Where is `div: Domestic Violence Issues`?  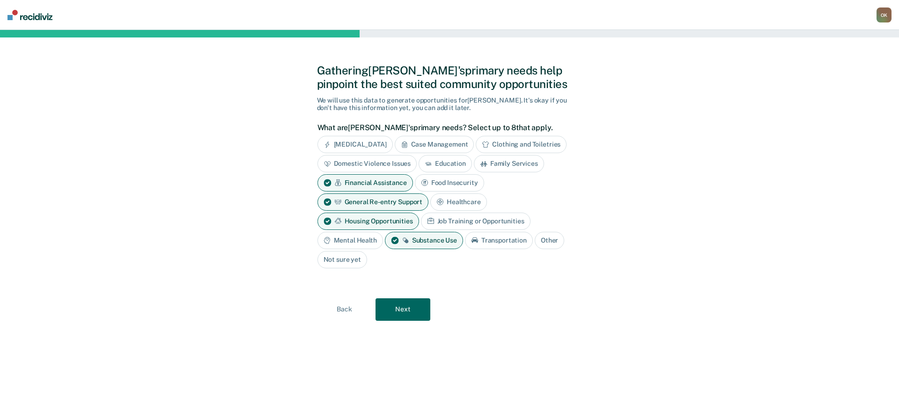 div: Domestic Violence Issues is located at coordinates (367, 163).